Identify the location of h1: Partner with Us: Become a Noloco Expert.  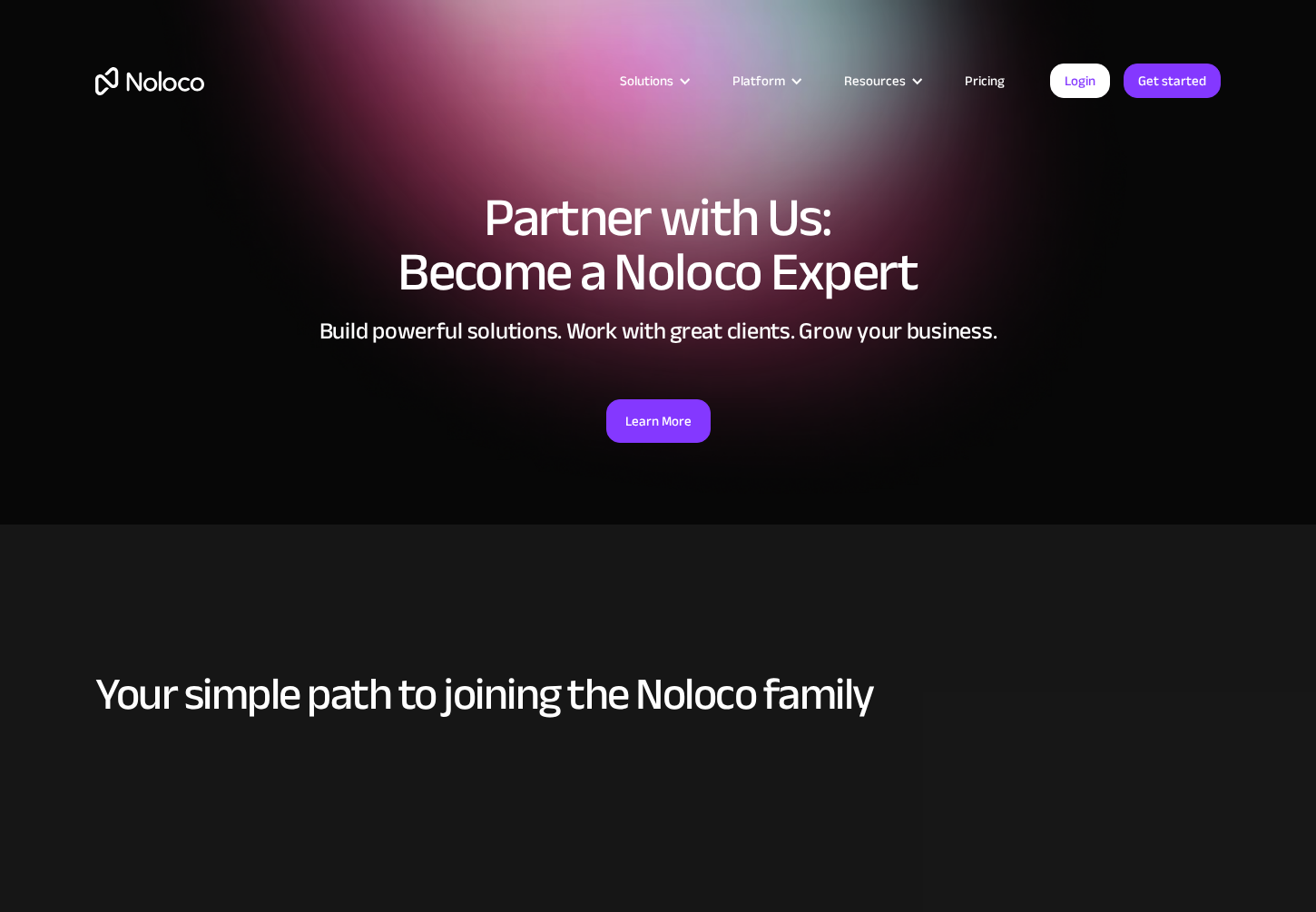
(658, 246).